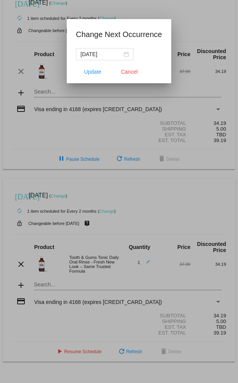  What do you see at coordinates (129, 72) in the screenshot?
I see `button: Close dialog` at bounding box center [129, 72].